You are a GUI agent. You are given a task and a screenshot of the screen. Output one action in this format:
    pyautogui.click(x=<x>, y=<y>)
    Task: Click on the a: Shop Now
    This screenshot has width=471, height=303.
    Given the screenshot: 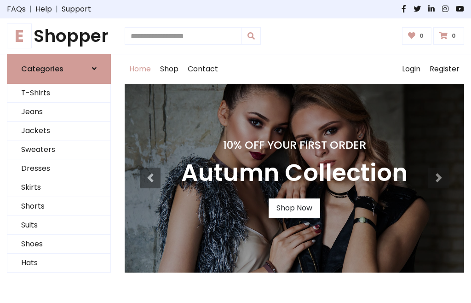 What is the action you would take?
    pyautogui.click(x=295, y=208)
    